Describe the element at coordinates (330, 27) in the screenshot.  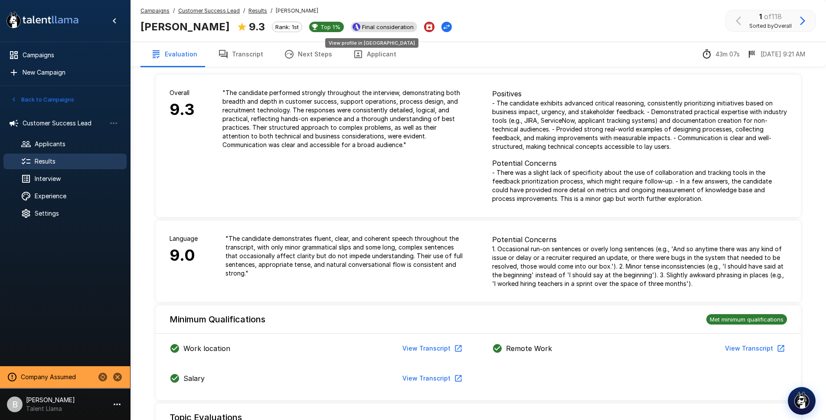
I see `span: Top 1%` at that location.